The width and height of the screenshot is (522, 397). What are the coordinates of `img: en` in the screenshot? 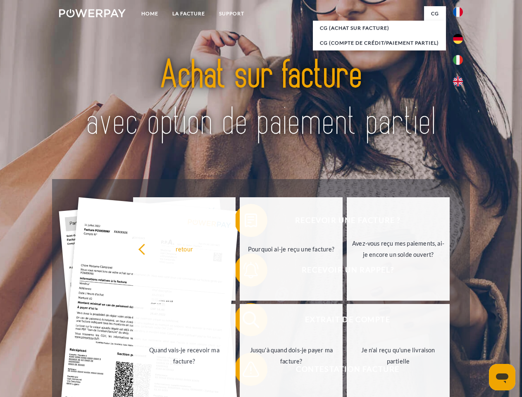 It's located at (458, 81).